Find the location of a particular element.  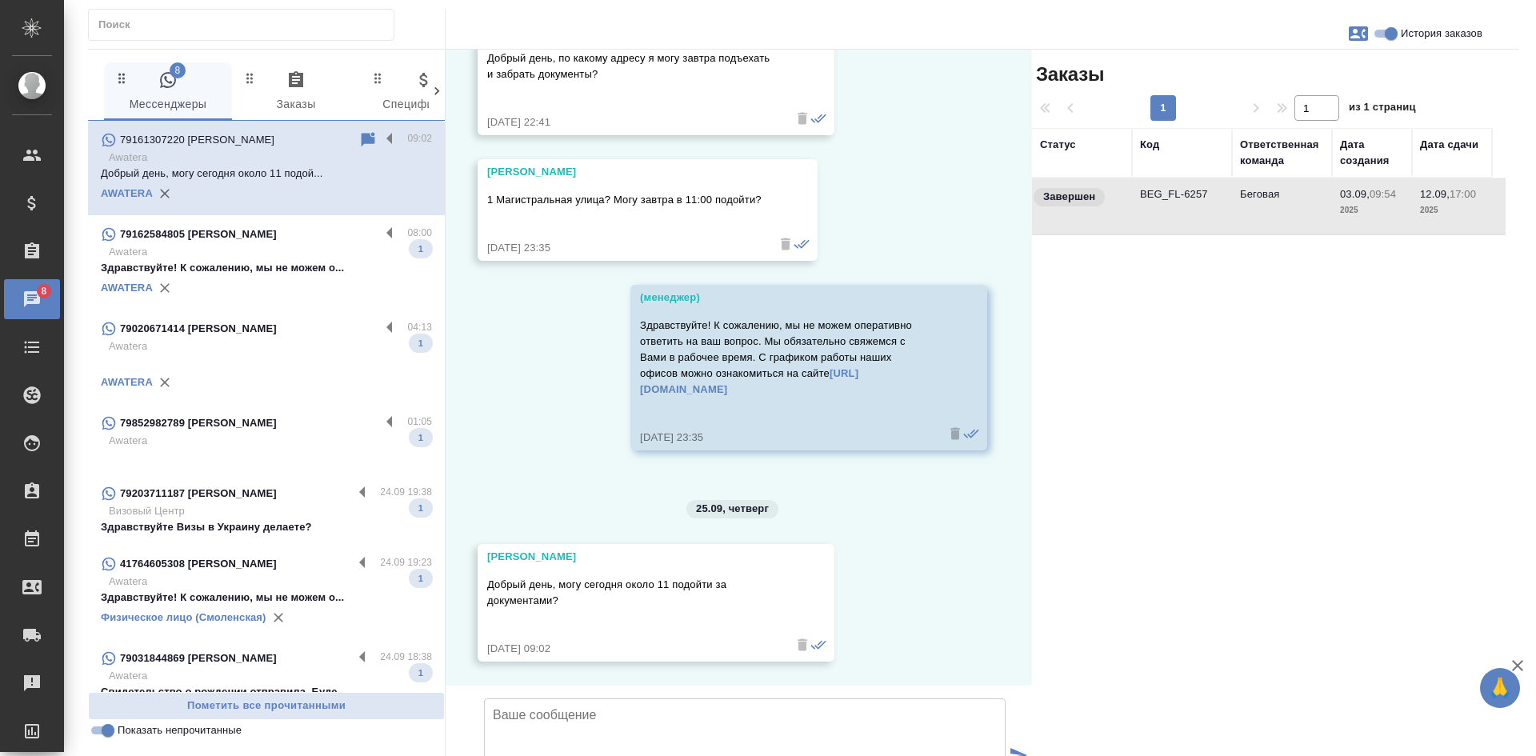

span: Мессенджеры is located at coordinates (168, 92).